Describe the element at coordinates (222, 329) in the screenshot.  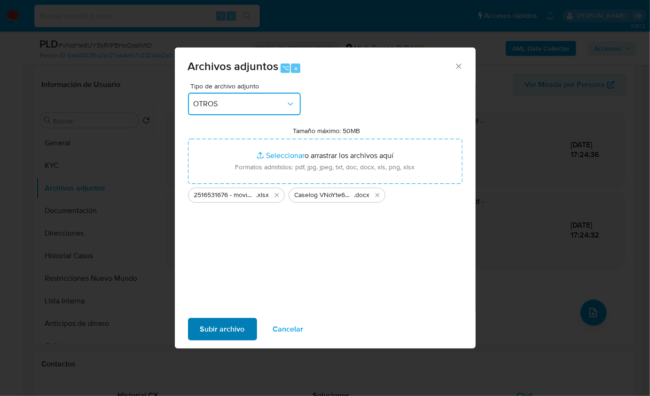
I see `button: Subir archivo` at that location.